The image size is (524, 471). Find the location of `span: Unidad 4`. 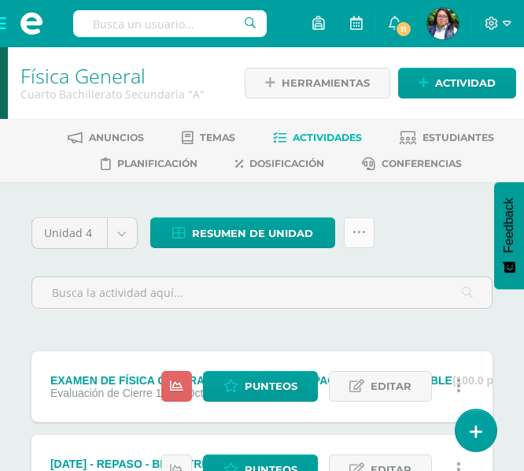

span: Unidad 4 is located at coordinates (69, 233).